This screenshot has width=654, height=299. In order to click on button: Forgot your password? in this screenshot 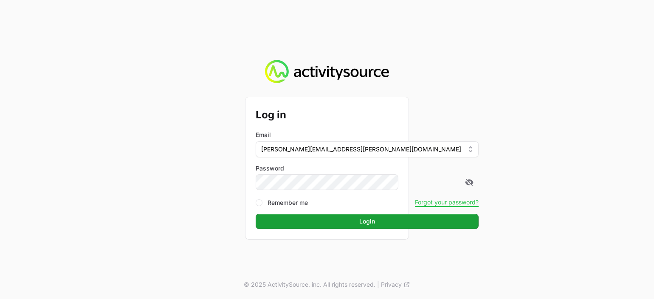, I will do `click(446, 202)`.